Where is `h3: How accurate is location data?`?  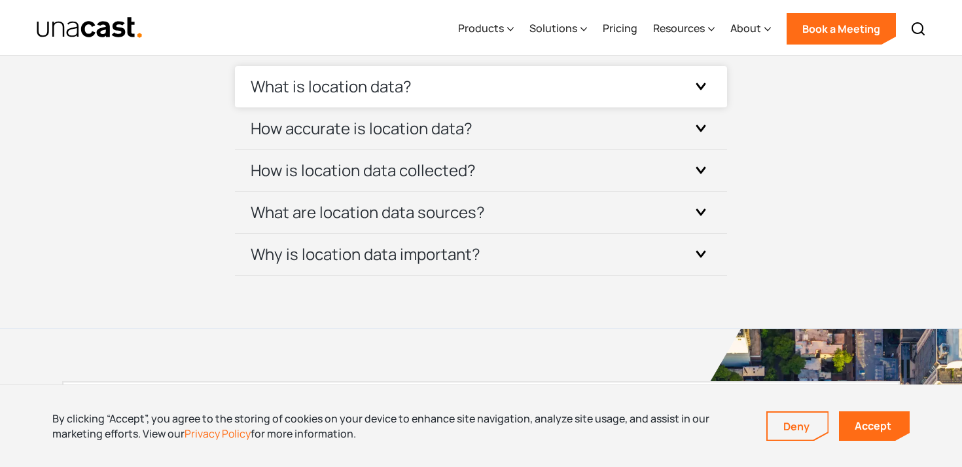 h3: How accurate is location data? is located at coordinates (361, 128).